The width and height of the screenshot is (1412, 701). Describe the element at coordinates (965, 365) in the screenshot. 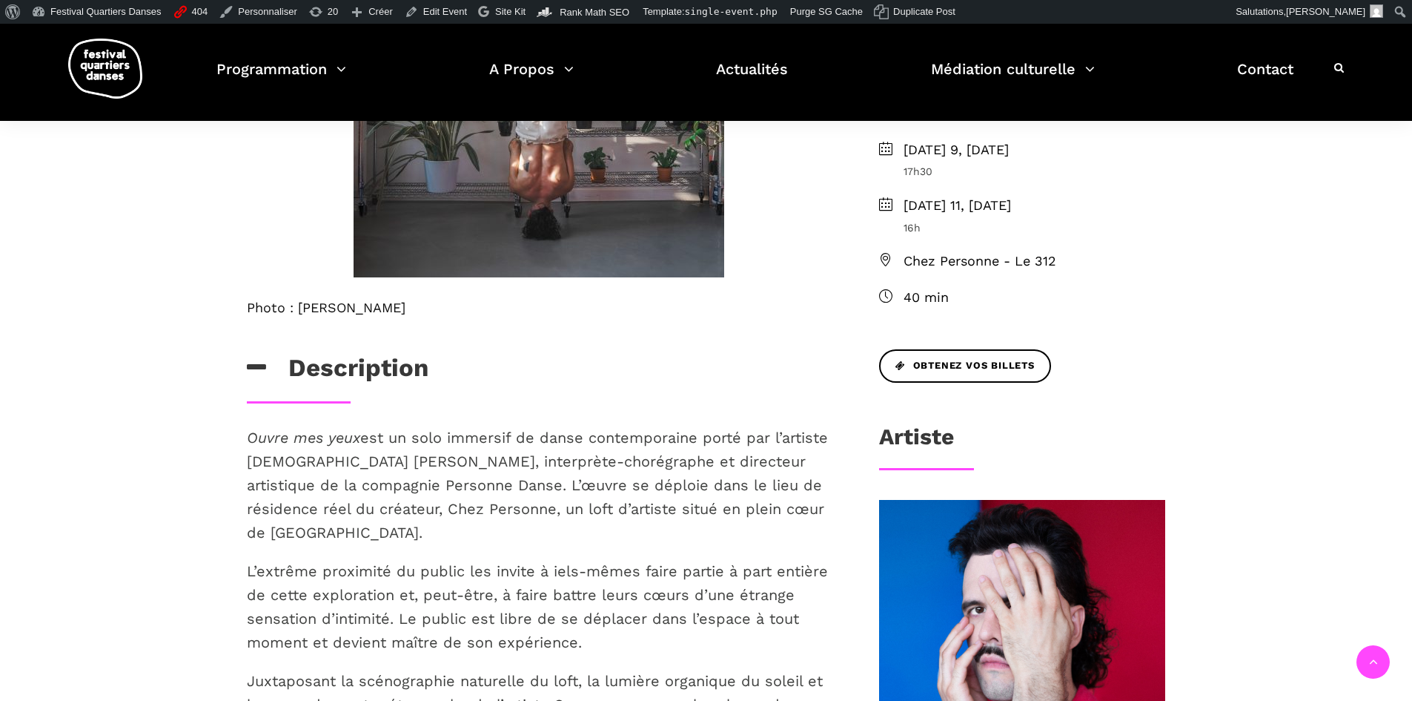

I see `span: Obtenez vos billets` at that location.